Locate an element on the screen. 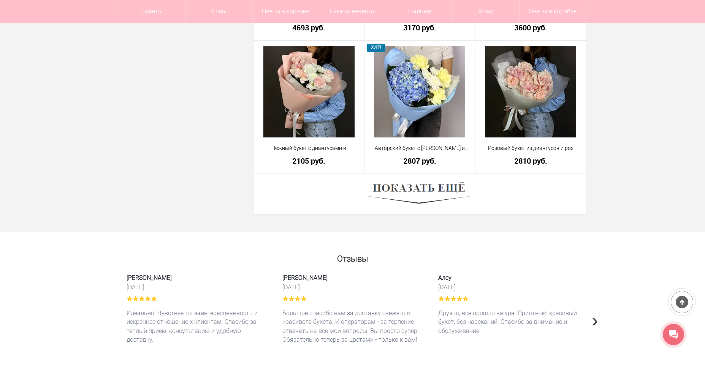 This screenshot has width=705, height=366. a: Нежный букет с диантусами и хризантемой is located at coordinates (309, 148).